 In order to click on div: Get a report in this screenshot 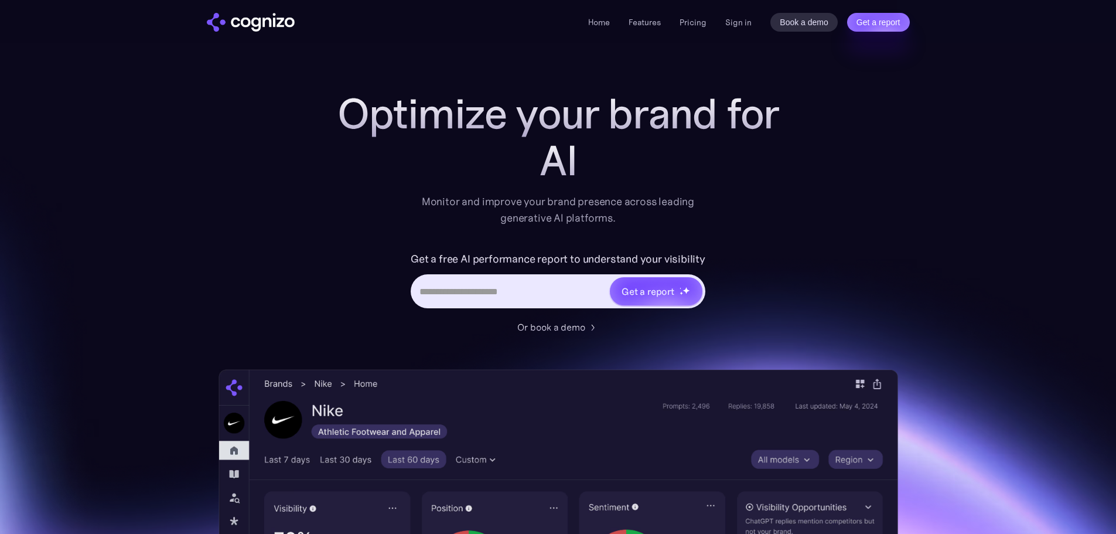, I will do `click(648, 291)`.